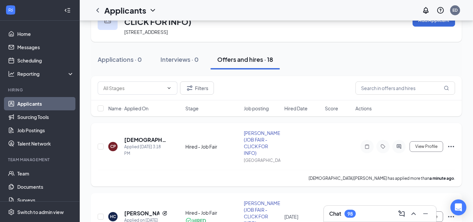 This screenshot has width=473, height=222. I want to click on a: Home, so click(45, 34).